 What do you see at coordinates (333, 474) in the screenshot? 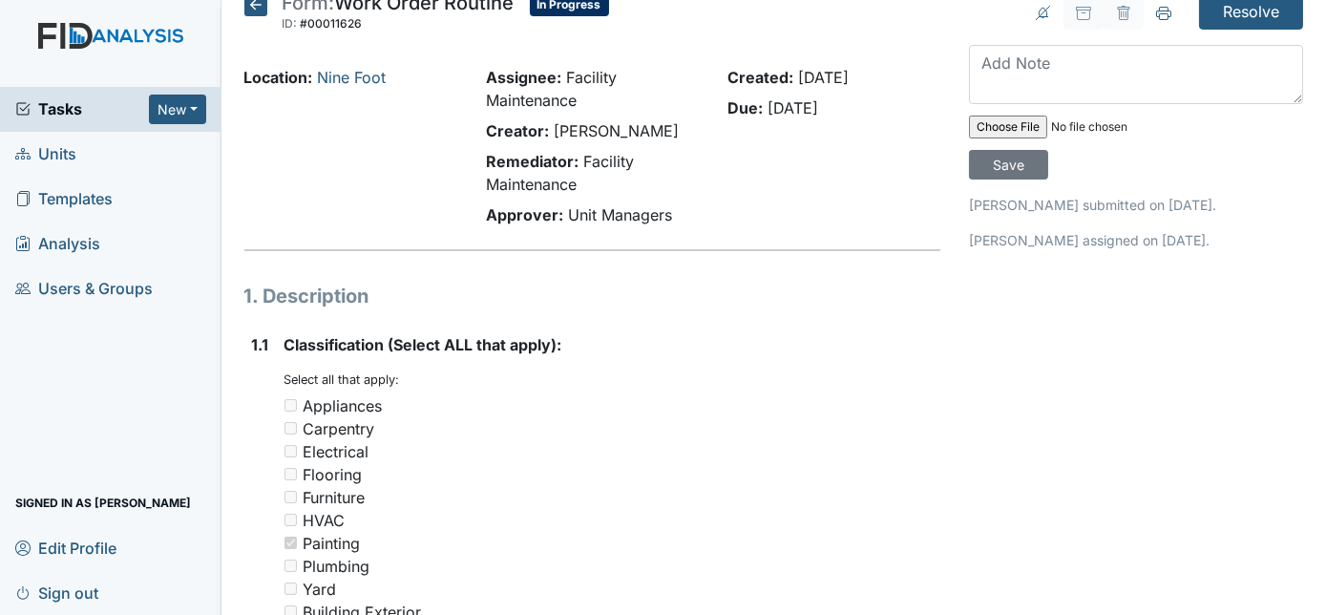
I see `div: Flooring` at bounding box center [333, 474].